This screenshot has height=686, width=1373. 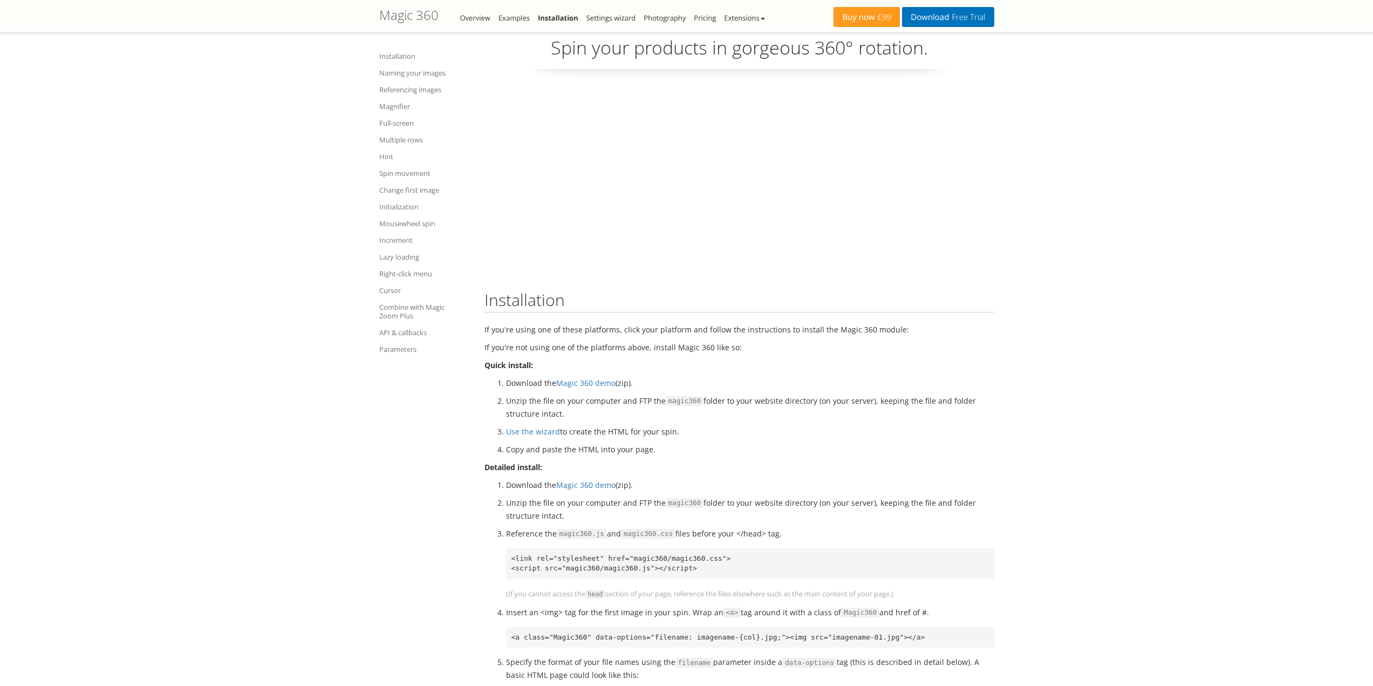 What do you see at coordinates (809, 662) in the screenshot?
I see `span: data-options` at bounding box center [809, 662].